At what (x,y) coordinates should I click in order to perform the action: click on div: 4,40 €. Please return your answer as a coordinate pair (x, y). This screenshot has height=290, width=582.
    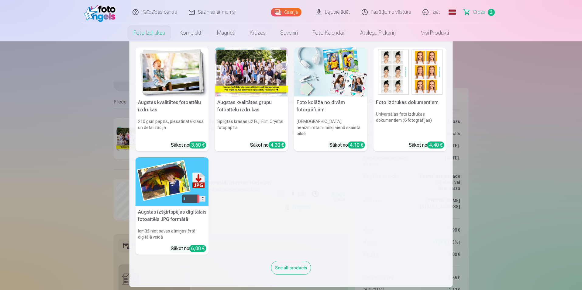
    Looking at the image, I should click on (436, 145).